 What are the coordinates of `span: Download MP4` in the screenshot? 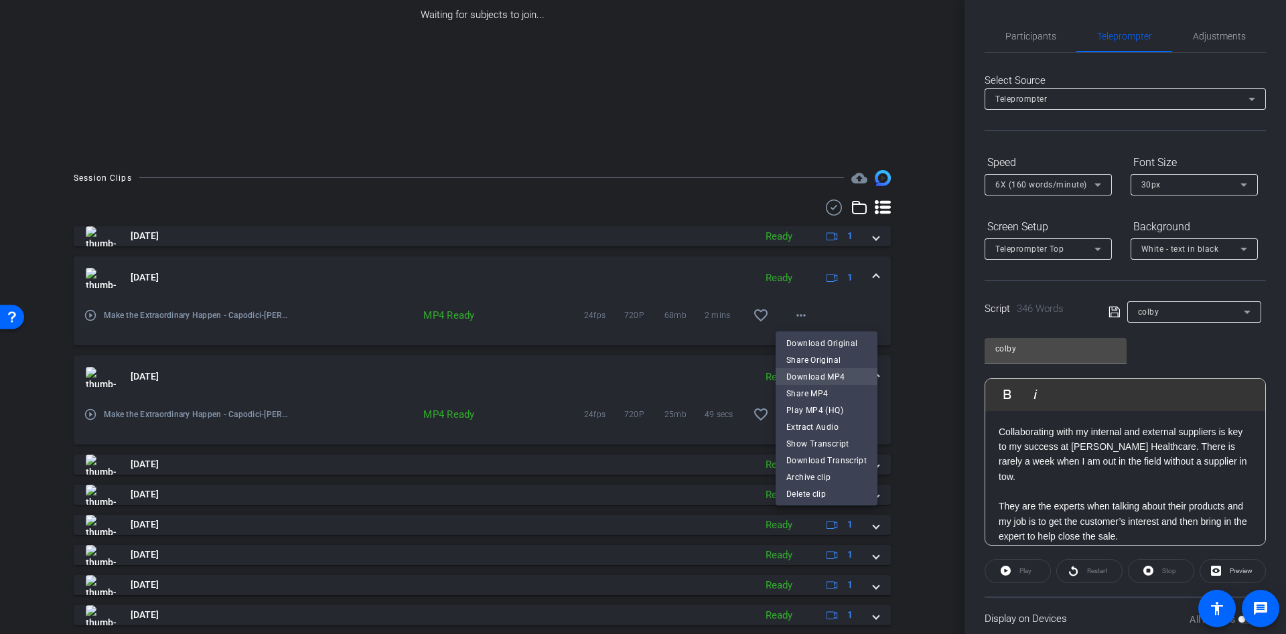 It's located at (826, 376).